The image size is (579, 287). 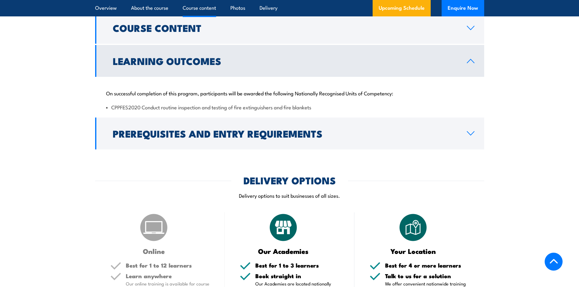 I want to click on h2: Prerequisites and Entry Requirements, so click(x=285, y=133).